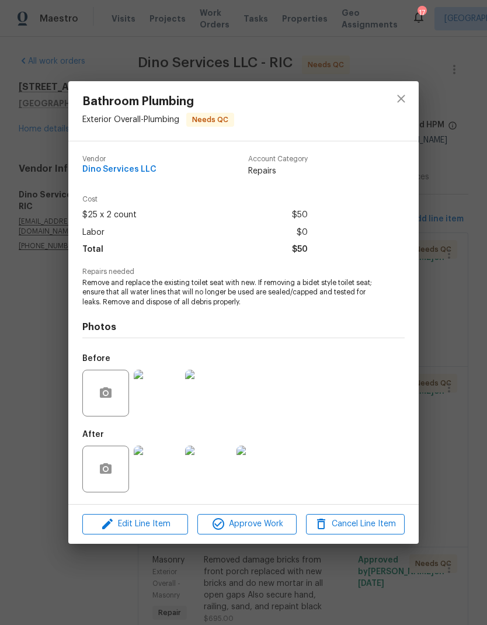 The height and width of the screenshot is (625, 487). Describe the element at coordinates (355, 524) in the screenshot. I see `span: Cancel Line Item` at that location.